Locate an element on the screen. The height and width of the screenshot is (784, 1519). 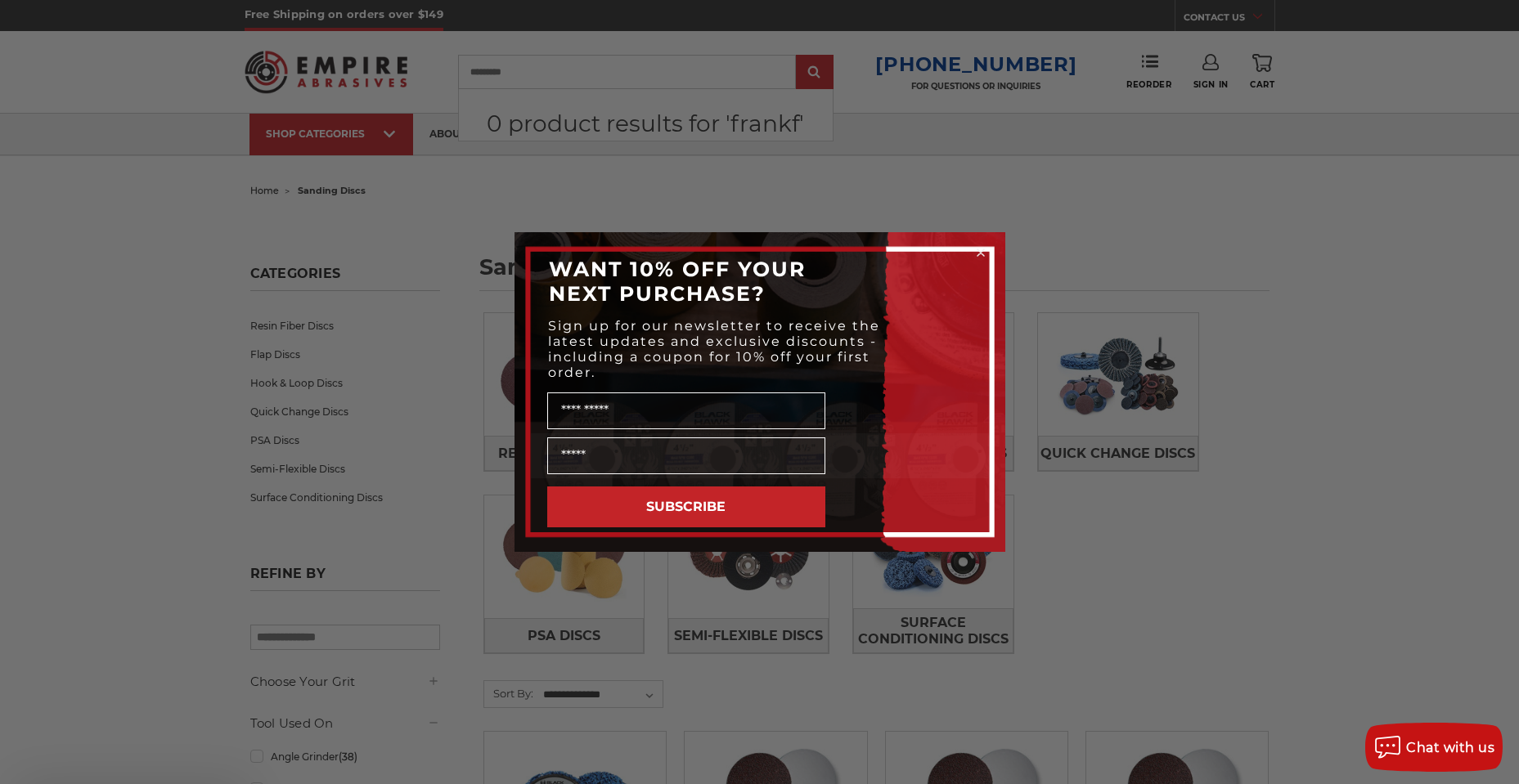
span: WANT 10% OFF YOUR NEXT PURCHASE? is located at coordinates (677, 281).